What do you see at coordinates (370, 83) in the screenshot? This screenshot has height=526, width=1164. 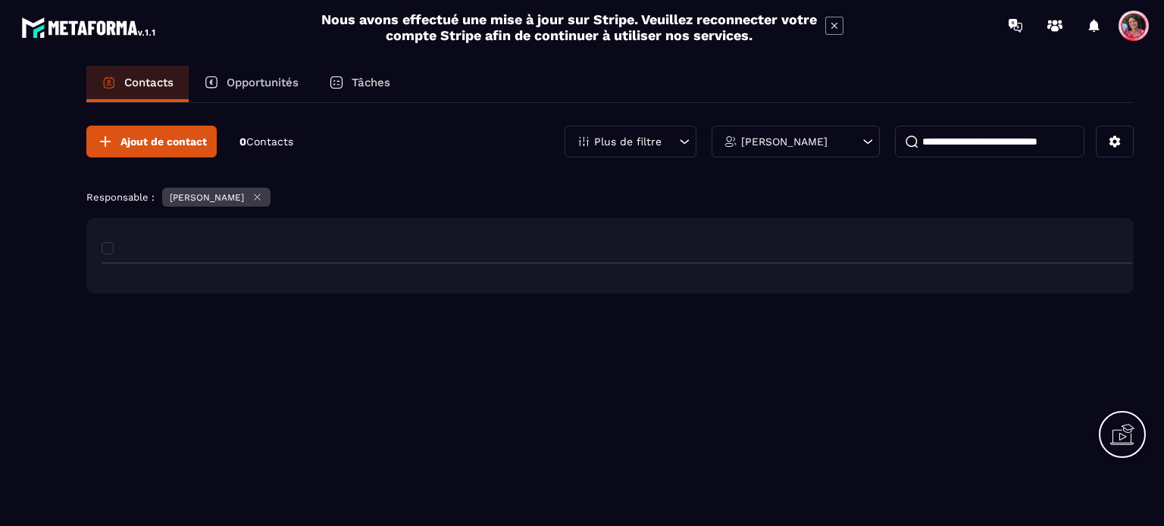 I see `p: Tâches` at bounding box center [370, 83].